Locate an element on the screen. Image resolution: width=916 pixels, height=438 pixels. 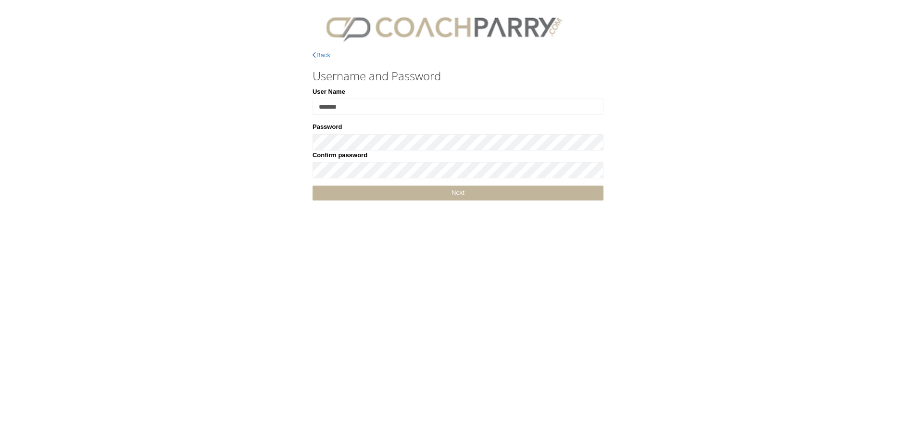
a: Back is located at coordinates (321, 55).